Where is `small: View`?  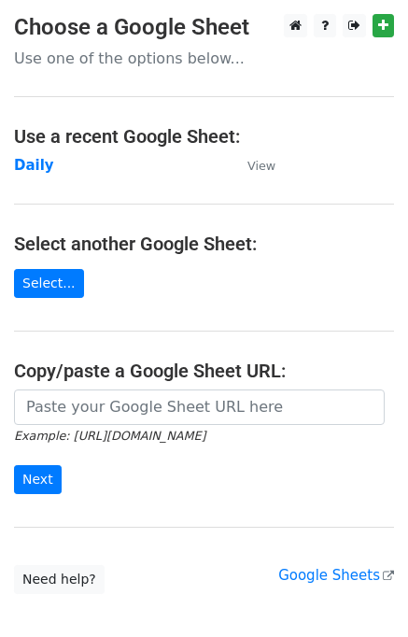 small: View is located at coordinates (261, 165).